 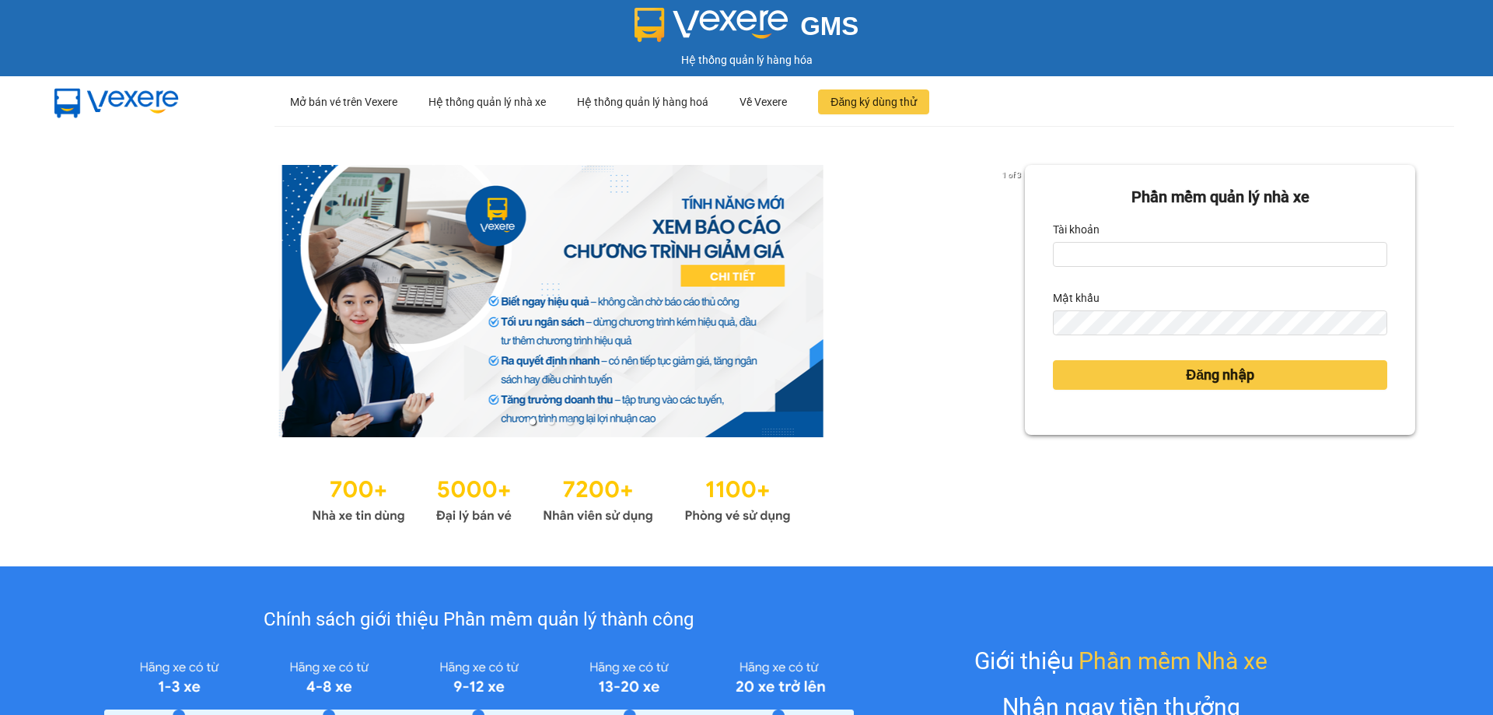 What do you see at coordinates (344, 102) in the screenshot?
I see `div: Mở bán vé trên Vexere` at bounding box center [344, 102].